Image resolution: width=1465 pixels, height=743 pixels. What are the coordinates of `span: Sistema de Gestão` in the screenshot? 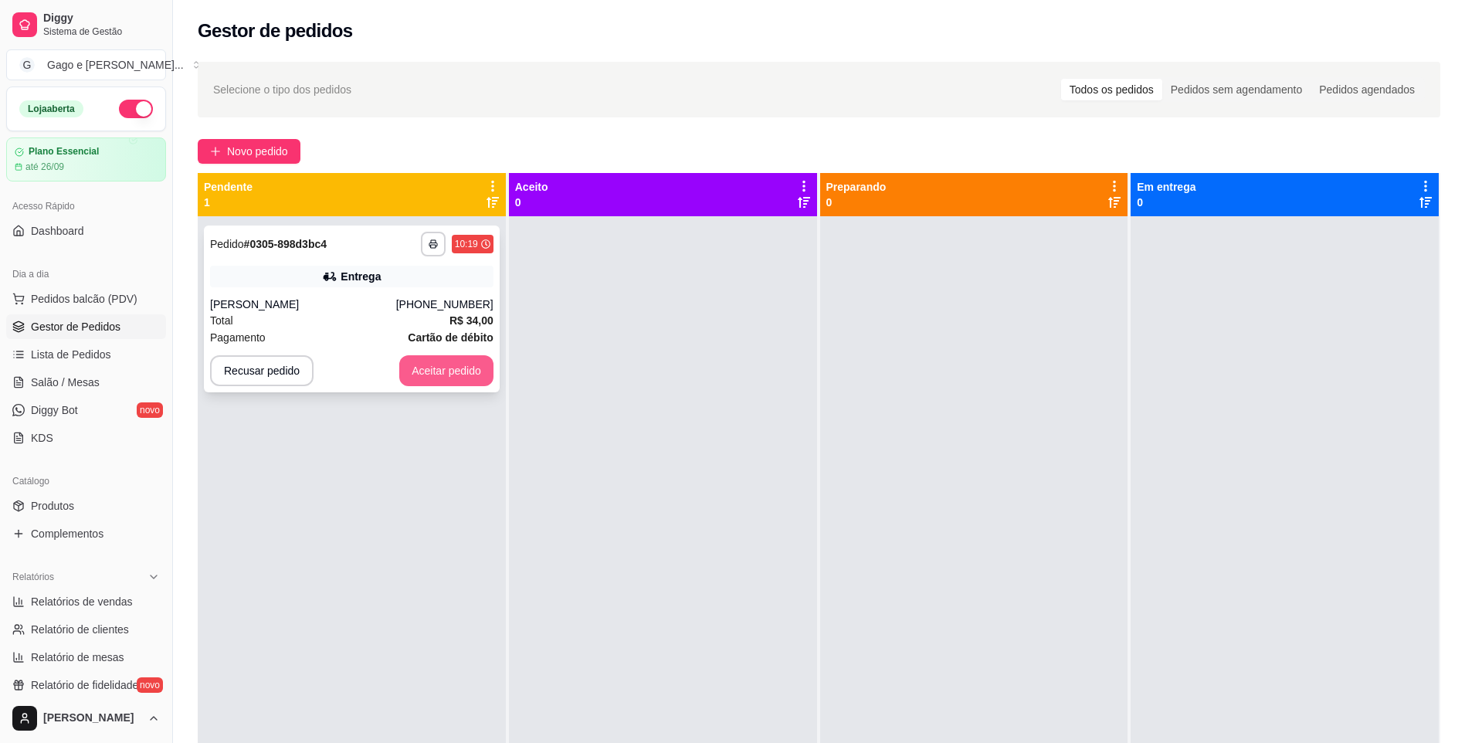 It's located at (101, 32).